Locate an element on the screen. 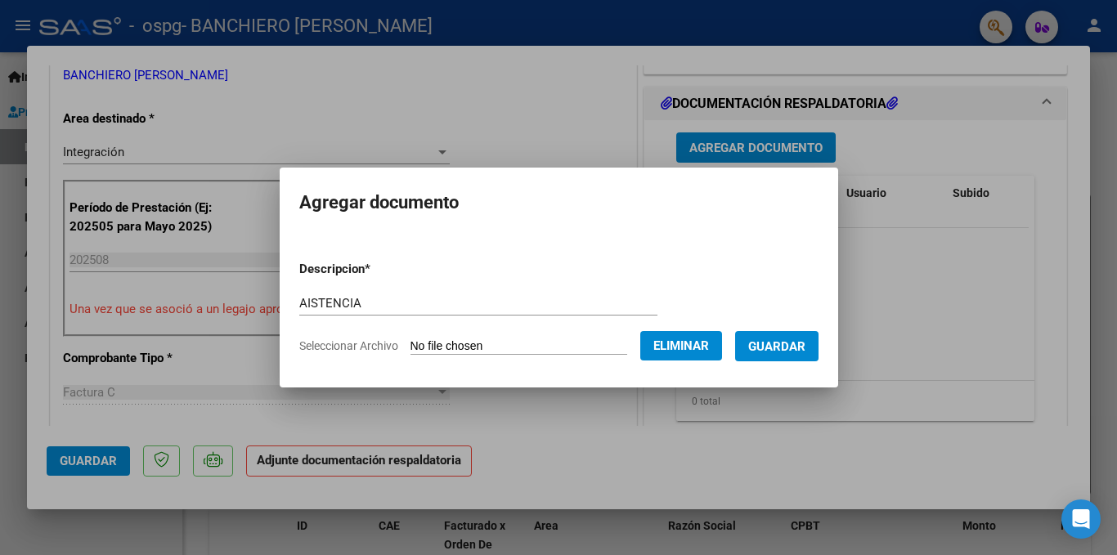  p: Descripcion is located at coordinates (377, 269).